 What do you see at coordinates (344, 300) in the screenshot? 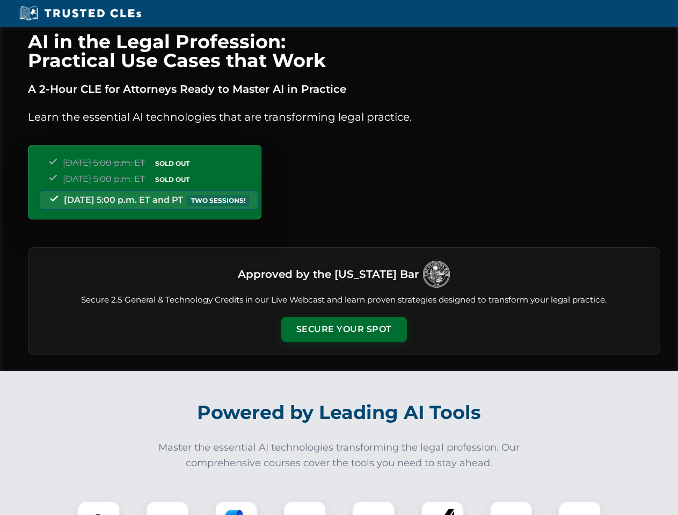
I see `p: Secure 2.5 General & Technology Credits in our Live Webcast and learn proven strategies designed ...` at bounding box center [344, 300].